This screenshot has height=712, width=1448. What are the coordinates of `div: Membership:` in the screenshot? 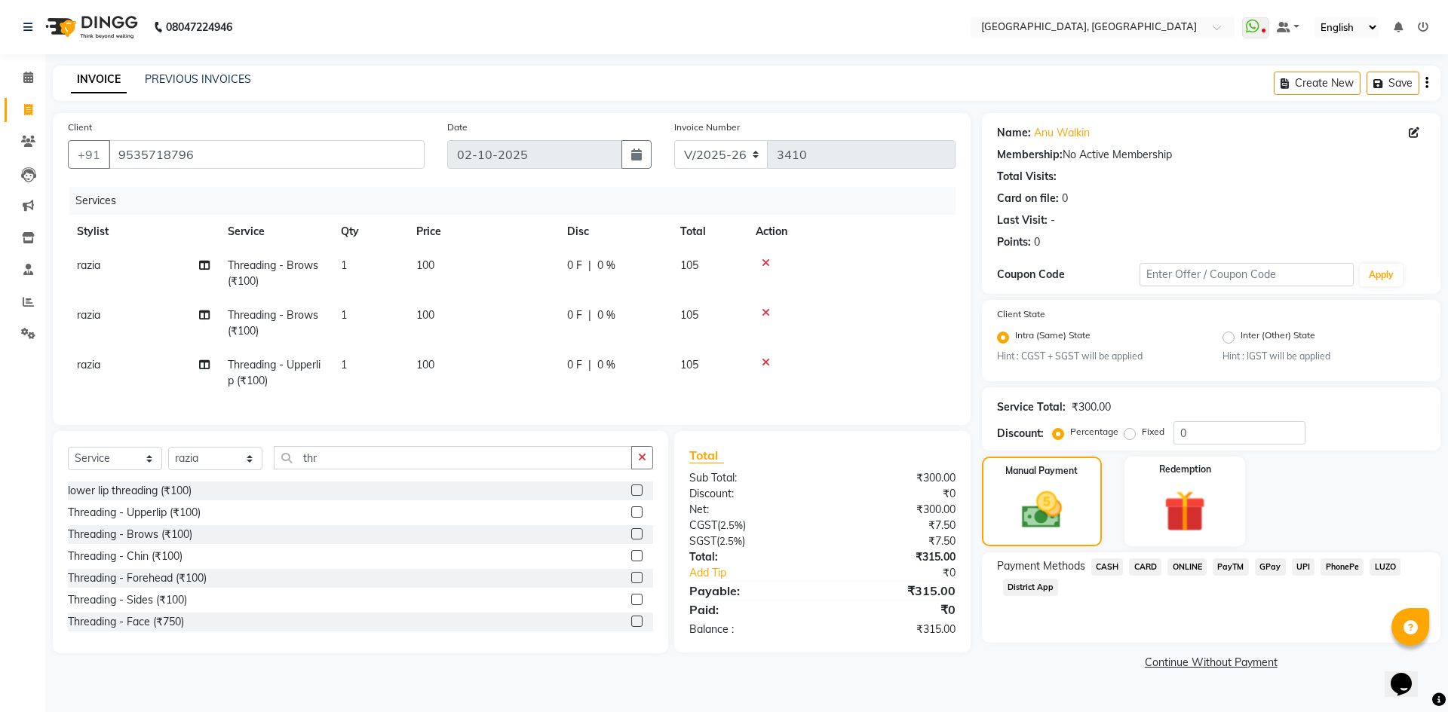 It's located at (1029, 155).